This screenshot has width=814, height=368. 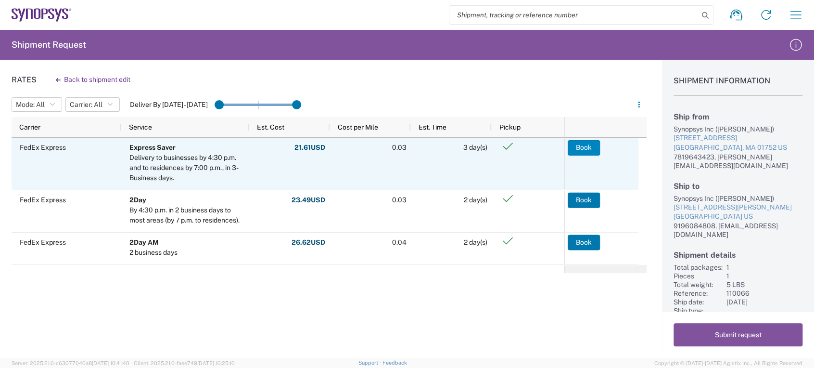 I want to click on span: 0.04, so click(x=399, y=242).